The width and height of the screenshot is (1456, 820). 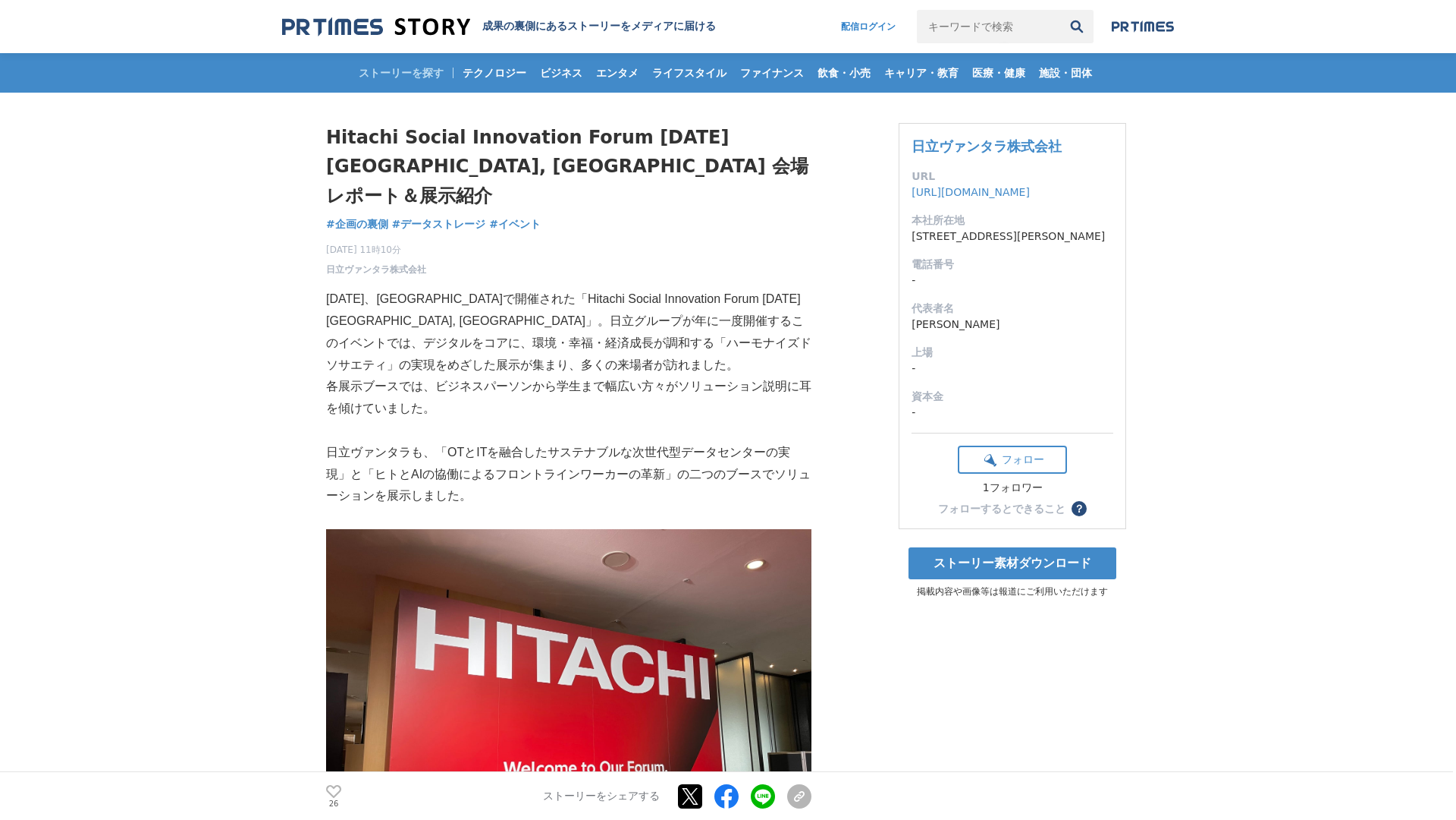 What do you see at coordinates (1013, 563) in the screenshot?
I see `a: ストーリー素材ダウンロード` at bounding box center [1013, 563].